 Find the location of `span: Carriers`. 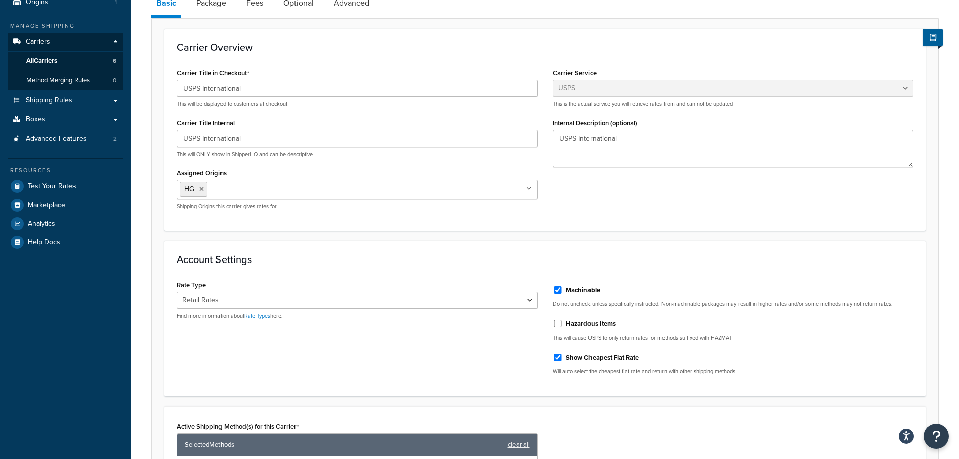

span: Carriers is located at coordinates (38, 42).